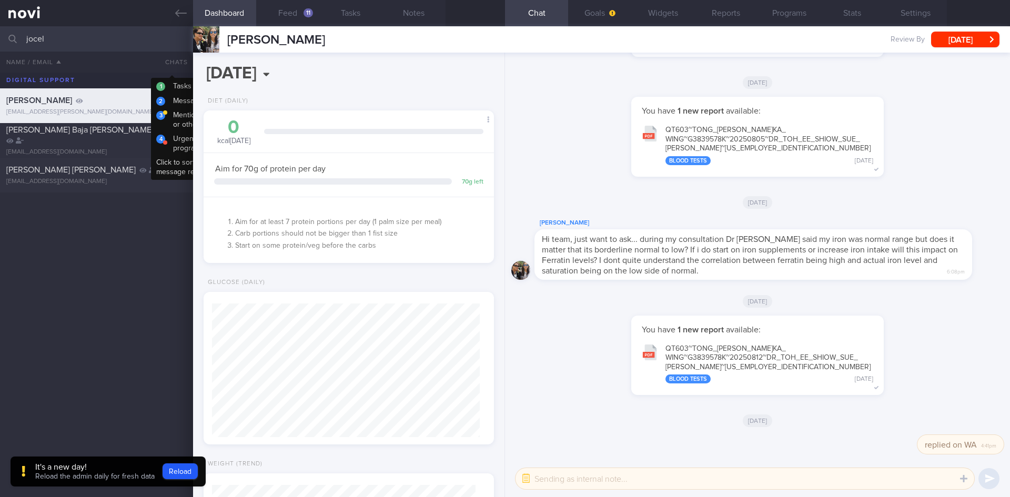 The width and height of the screenshot is (1010, 497). What do you see at coordinates (234, 283) in the screenshot?
I see `div: Glucose (Daily)` at bounding box center [234, 283].